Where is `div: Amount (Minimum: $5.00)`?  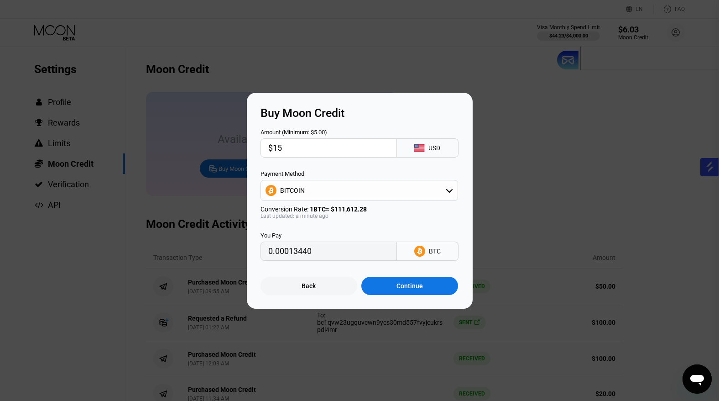 div: Amount (Minimum: $5.00) is located at coordinates (329, 132).